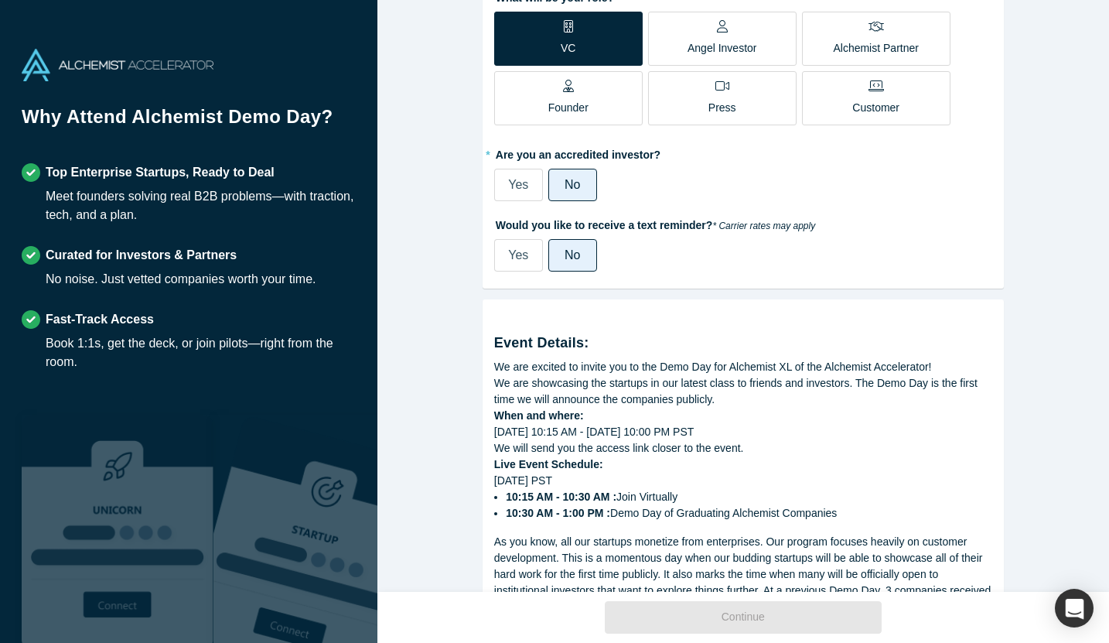  Describe the element at coordinates (200, 353) in the screenshot. I see `div: Book 1:1s, get the deck, or join pilots—right from the room.` at that location.